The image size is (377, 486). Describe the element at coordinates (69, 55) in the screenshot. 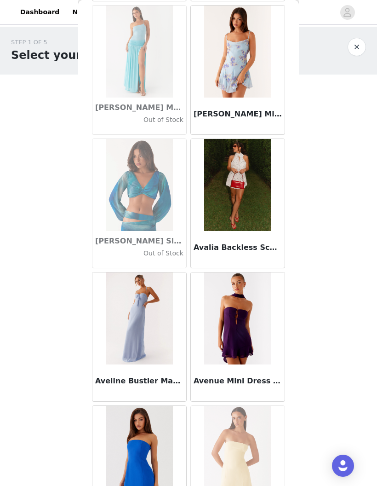

I see `h1: Select your styles!` at that location.